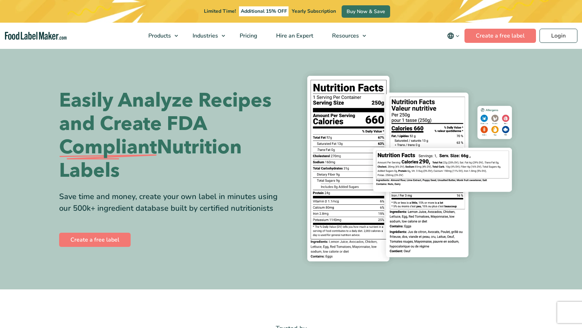 The height and width of the screenshot is (328, 582). I want to click on span: Products, so click(159, 36).